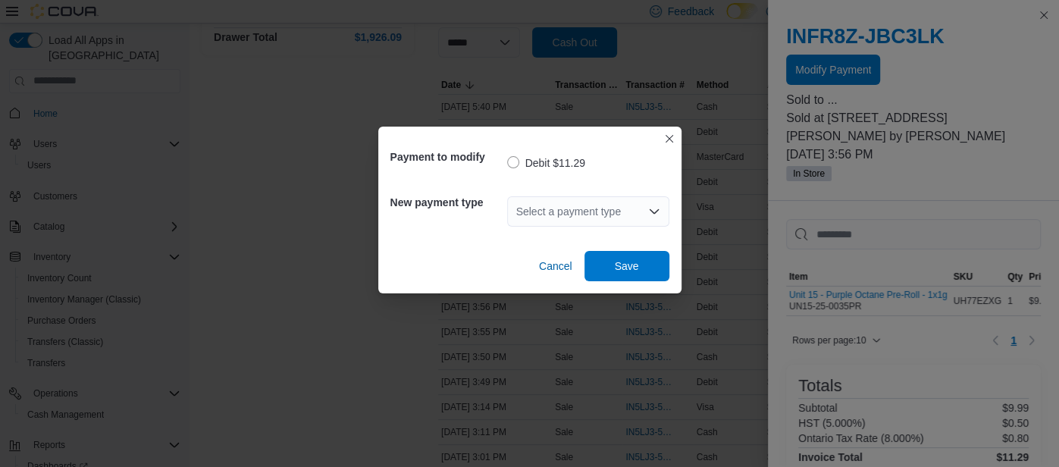  Describe the element at coordinates (627, 266) in the screenshot. I see `button: Save` at that location.